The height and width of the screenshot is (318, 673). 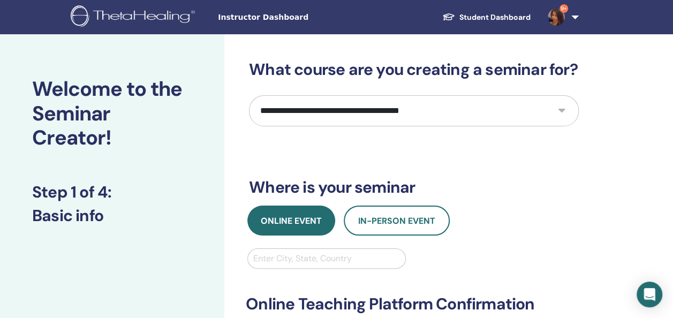 I want to click on img: logo.png, so click(x=134, y=17).